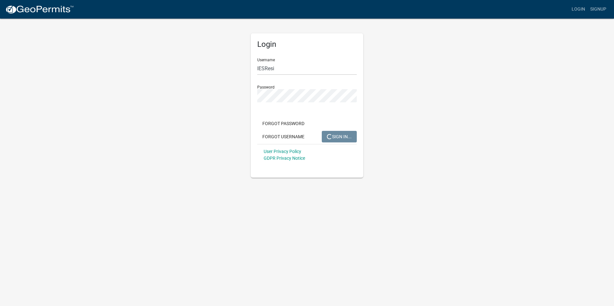  I want to click on h5: Login, so click(307, 44).